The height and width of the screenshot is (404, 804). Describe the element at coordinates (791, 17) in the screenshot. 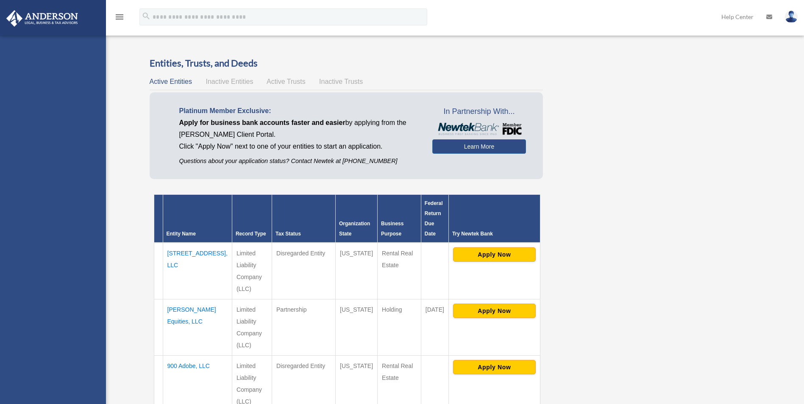

I see `img: User Pic` at that location.